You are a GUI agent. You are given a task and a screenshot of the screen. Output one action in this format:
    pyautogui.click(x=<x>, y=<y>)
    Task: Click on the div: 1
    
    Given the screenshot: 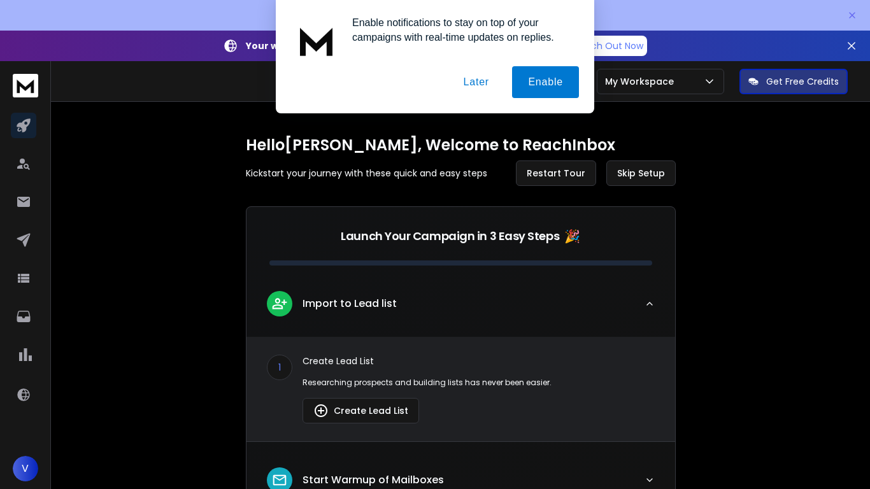 What is the action you would take?
    pyautogui.click(x=280, y=368)
    